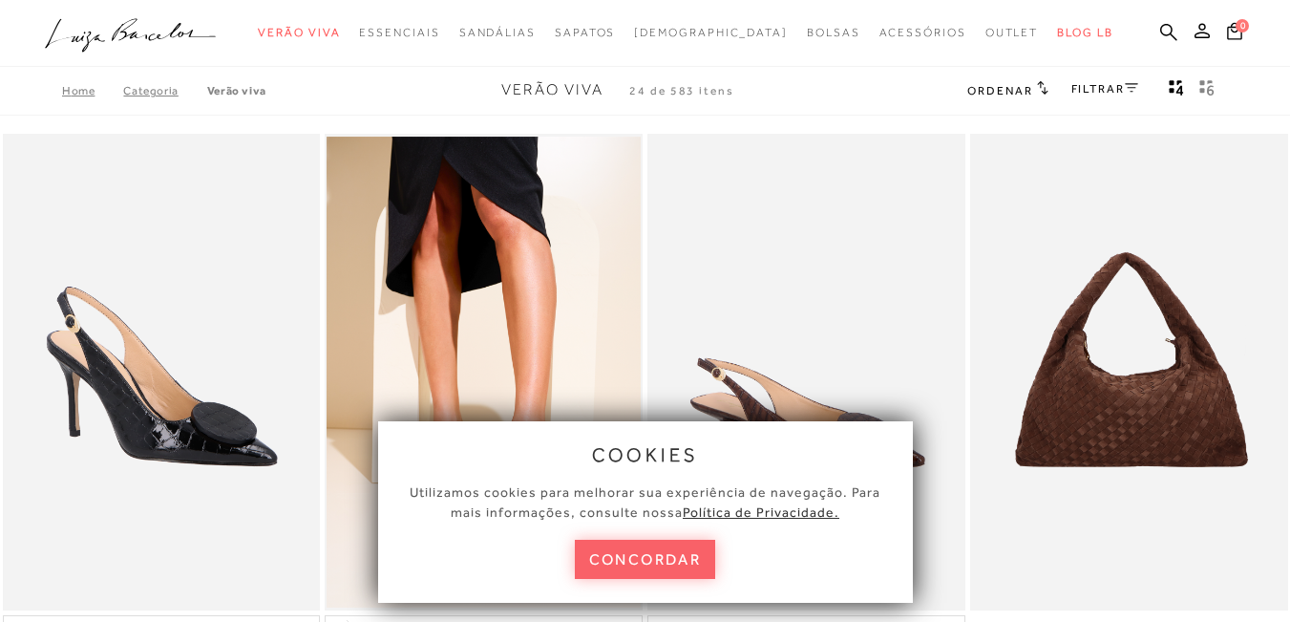 This screenshot has width=1290, height=622. What do you see at coordinates (1234, 33) in the screenshot?
I see `button: 0` at bounding box center [1234, 33].